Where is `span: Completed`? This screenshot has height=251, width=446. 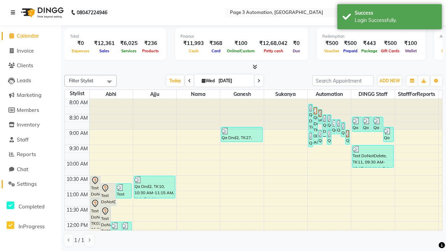
span: Completed is located at coordinates (31, 206).